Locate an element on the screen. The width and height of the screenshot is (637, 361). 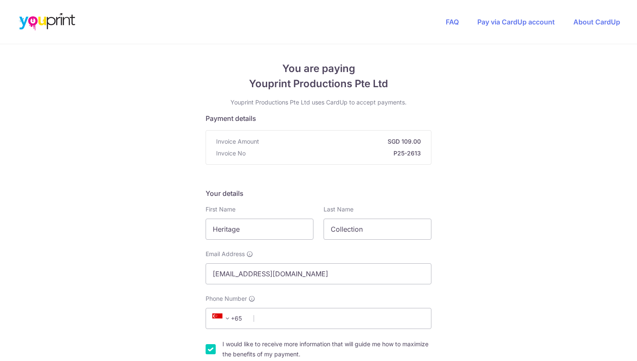
input: First name is located at coordinates (259, 229).